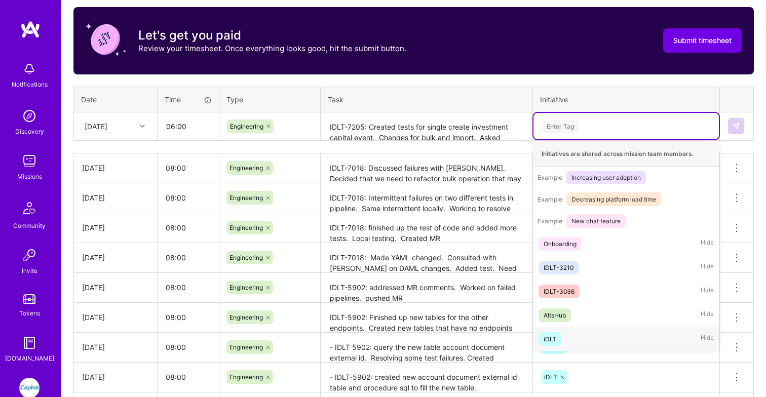 The width and height of the screenshot is (766, 397). What do you see at coordinates (702, 41) in the screenshot?
I see `button: Submit timesheet` at bounding box center [702, 41].